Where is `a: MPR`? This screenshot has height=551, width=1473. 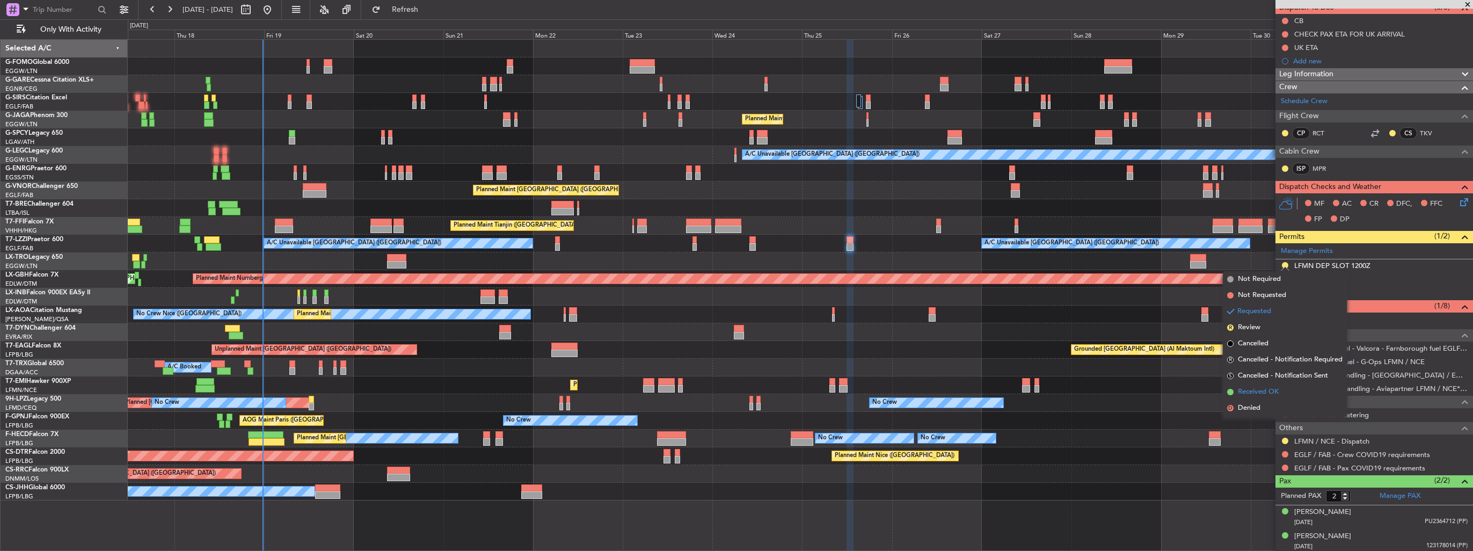 a: MPR is located at coordinates (1324, 169).